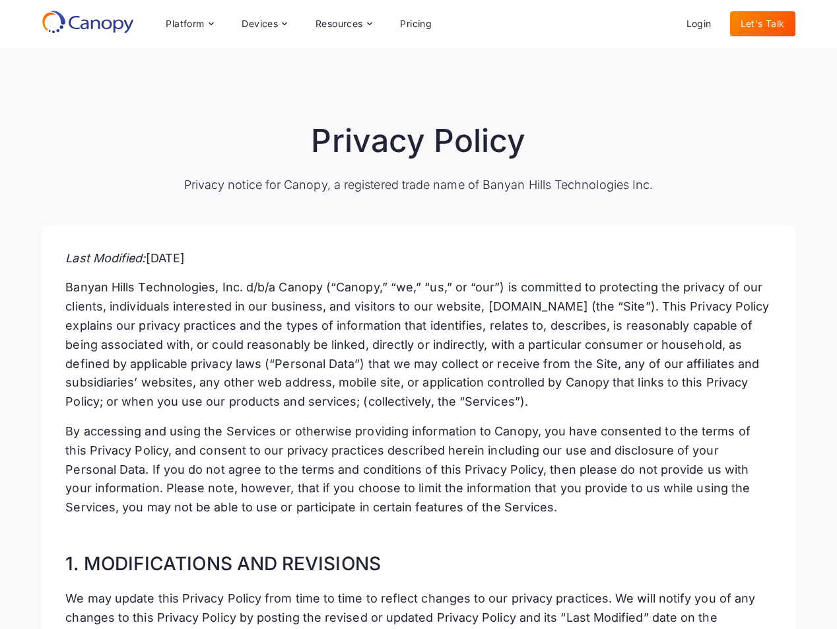  Describe the element at coordinates (699, 24) in the screenshot. I see `a: Login` at that location.